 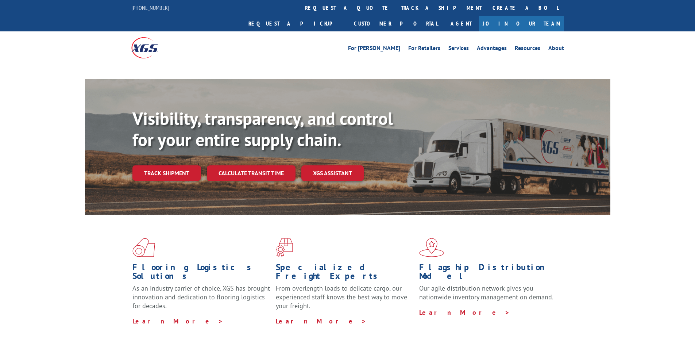 What do you see at coordinates (251, 173) in the screenshot?
I see `a: Calculate transit time` at bounding box center [251, 173].